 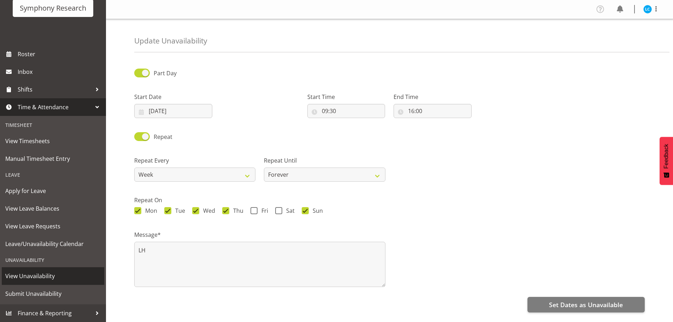 What do you see at coordinates (53, 208) in the screenshot?
I see `a: View Leave Balances` at bounding box center [53, 208].